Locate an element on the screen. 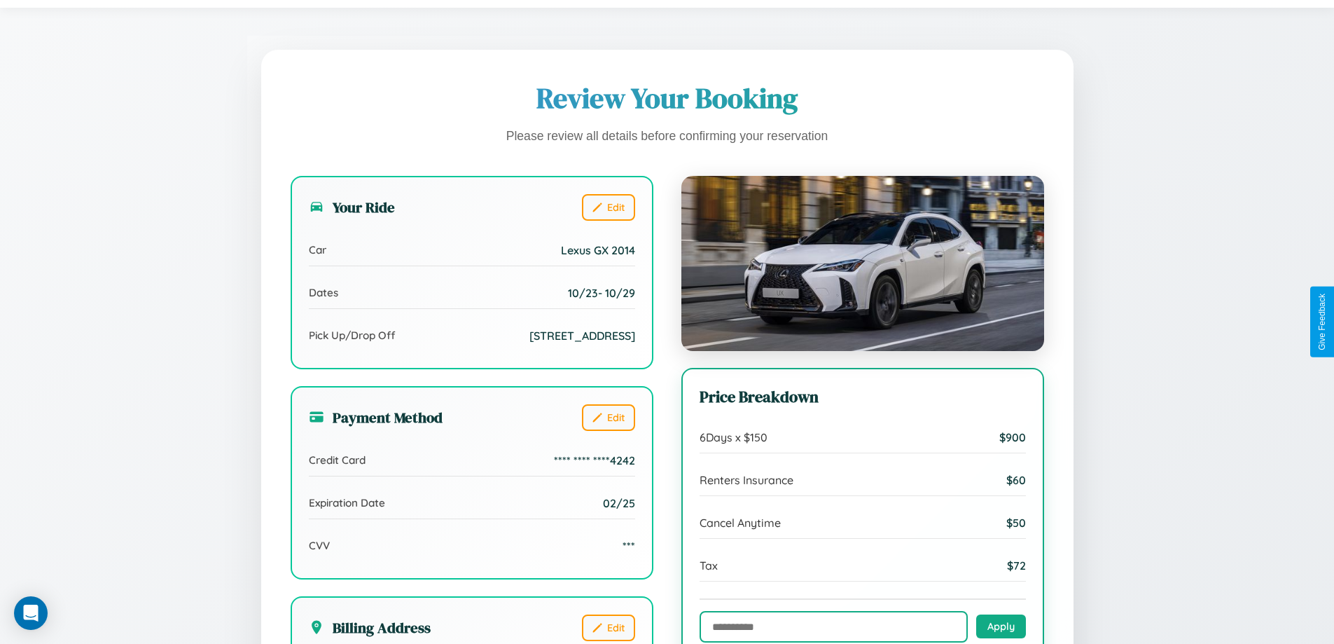 The image size is (1334, 644). span: Credit Card is located at coordinates (337, 459).